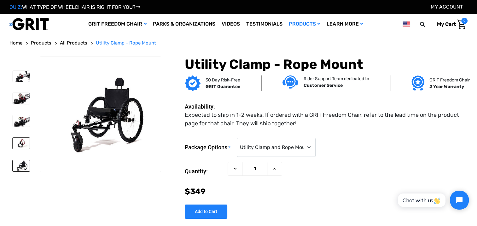 The width and height of the screenshot is (477, 226). Describe the element at coordinates (461, 24) in the screenshot. I see `img: Cart` at that location.